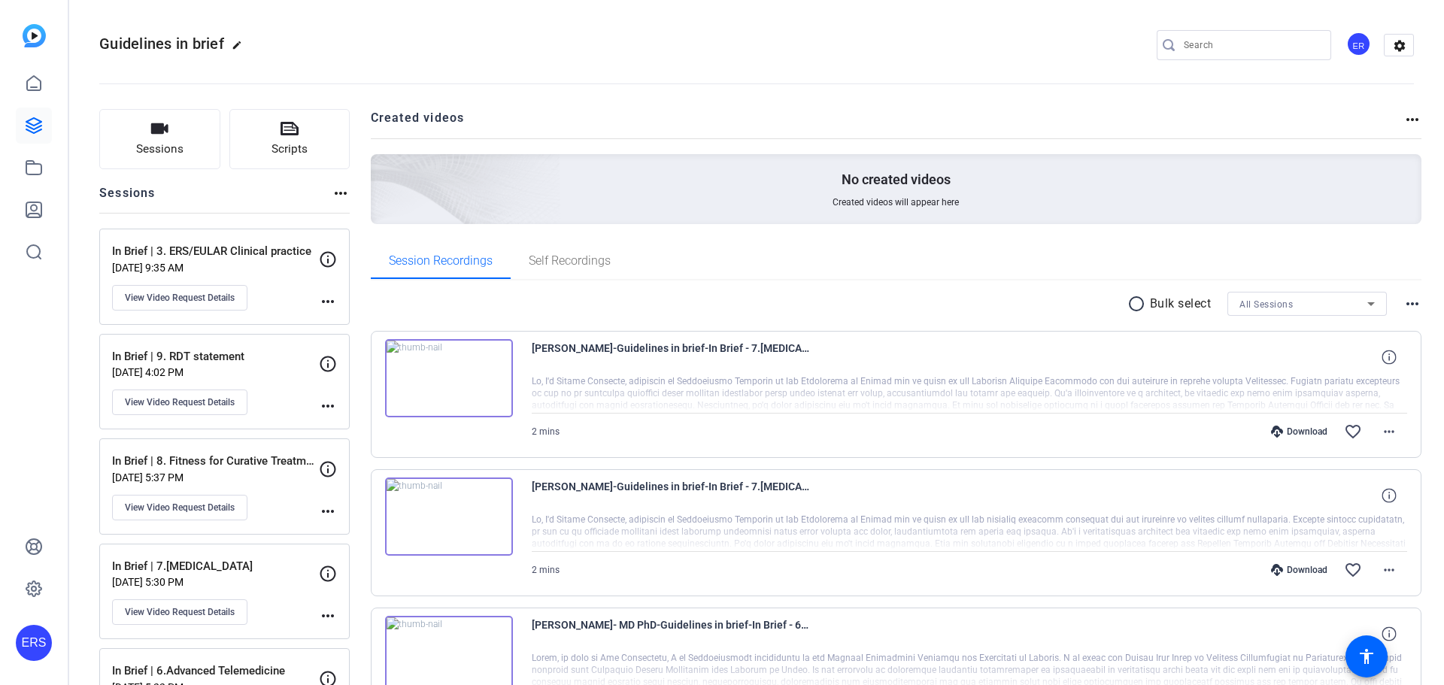 This screenshot has height=685, width=1444. What do you see at coordinates (1139, 304) in the screenshot?
I see `mat-icon: radio_button_unchecked` at bounding box center [1139, 304].